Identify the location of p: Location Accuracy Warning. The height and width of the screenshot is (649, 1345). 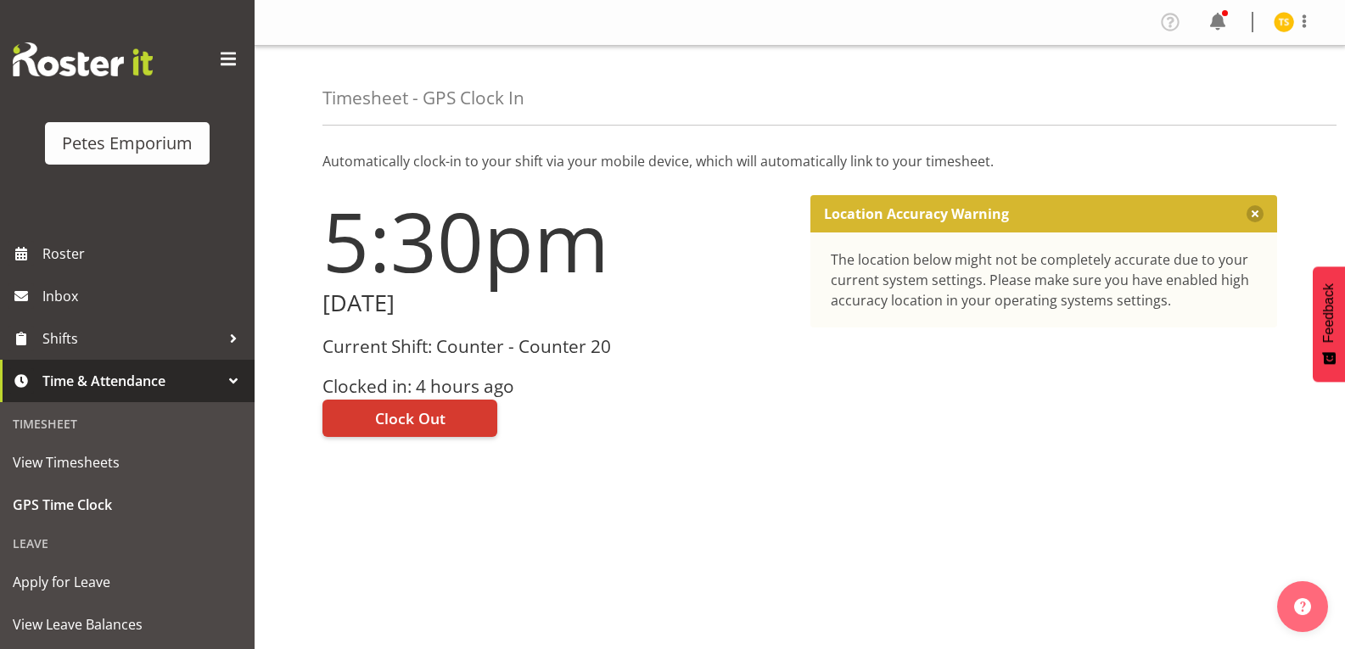
(917, 214).